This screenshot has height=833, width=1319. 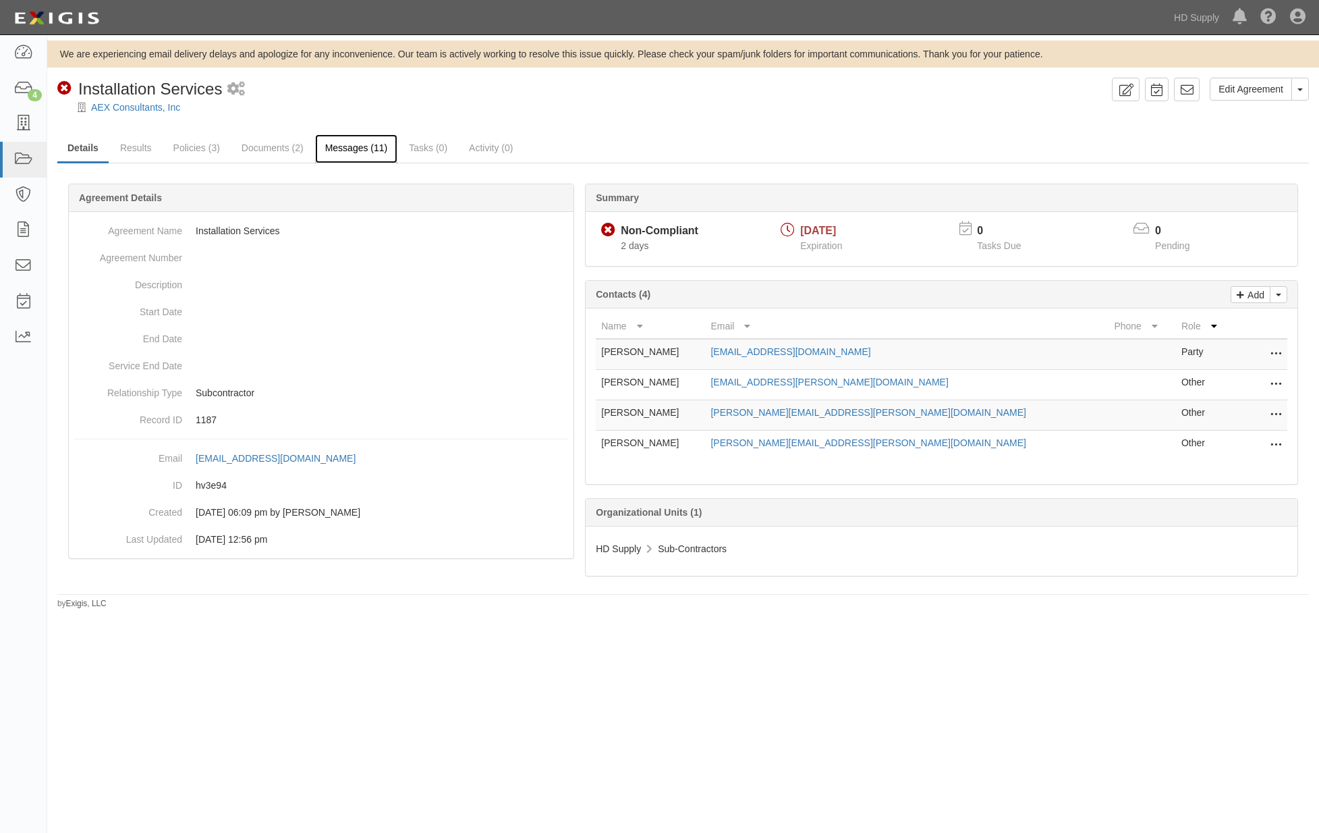 What do you see at coordinates (821, 246) in the screenshot?
I see `span: Expiration` at bounding box center [821, 246].